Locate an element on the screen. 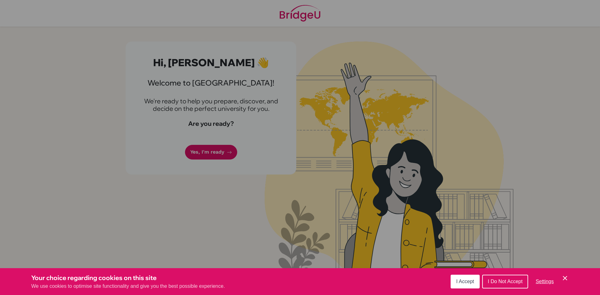  h3: Your choice regarding cookies on this site is located at coordinates (128, 278).